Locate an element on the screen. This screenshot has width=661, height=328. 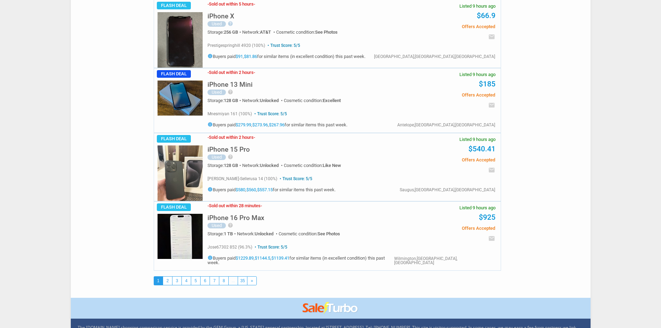
span: 256 GB is located at coordinates (231, 32).